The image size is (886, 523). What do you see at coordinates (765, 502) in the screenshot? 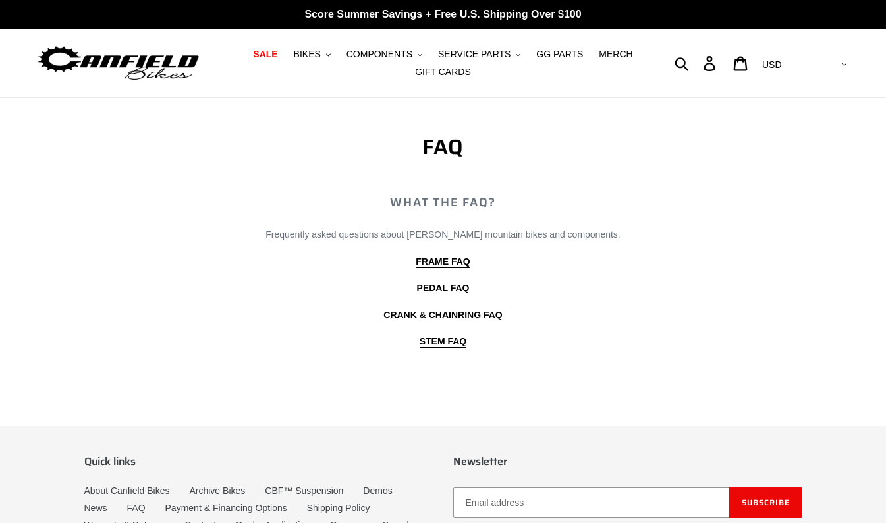
I see `span: Subscribe` at bounding box center [765, 502].